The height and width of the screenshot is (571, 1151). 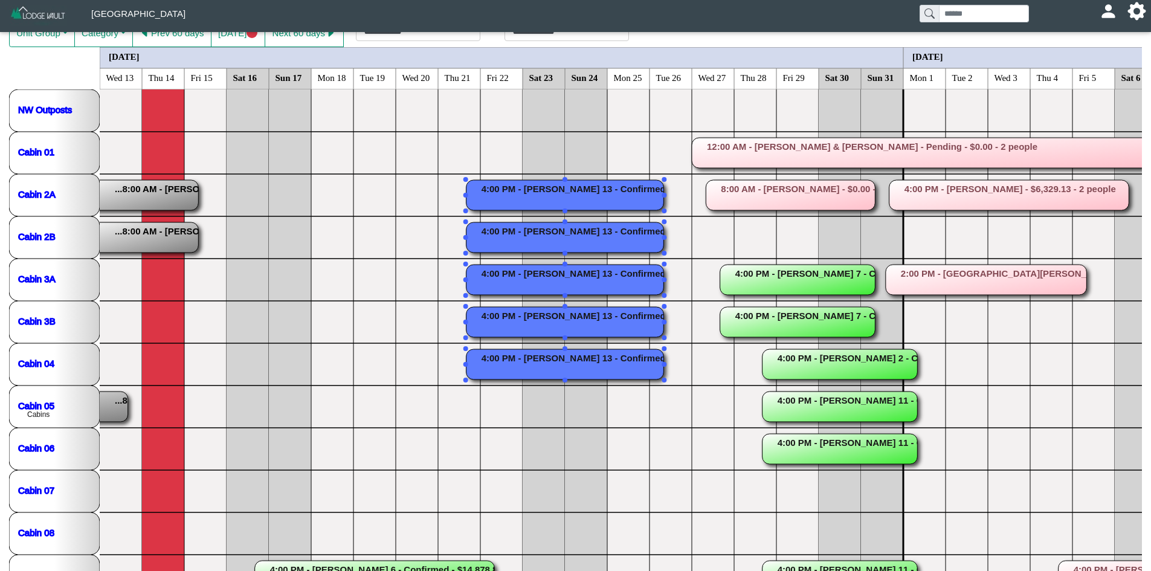 I want to click on text: Tue 26, so click(x=669, y=77).